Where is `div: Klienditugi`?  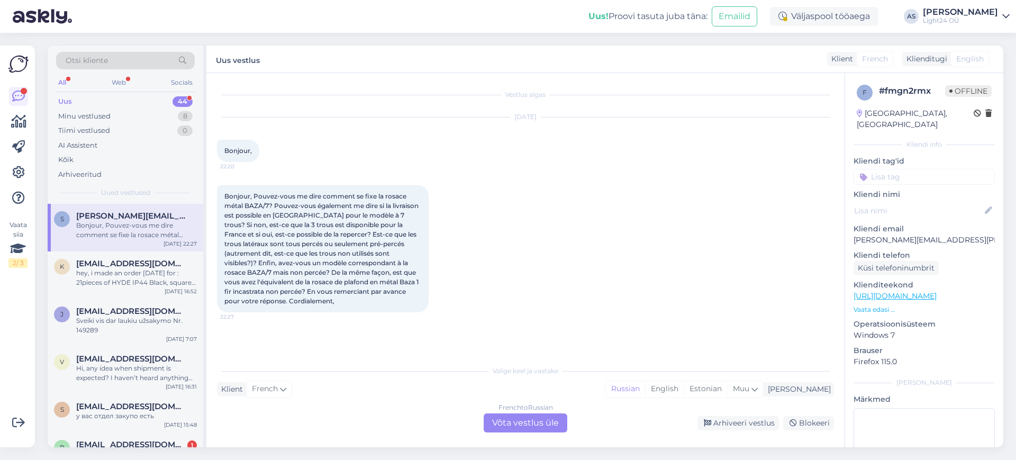 div: Klienditugi is located at coordinates (925, 59).